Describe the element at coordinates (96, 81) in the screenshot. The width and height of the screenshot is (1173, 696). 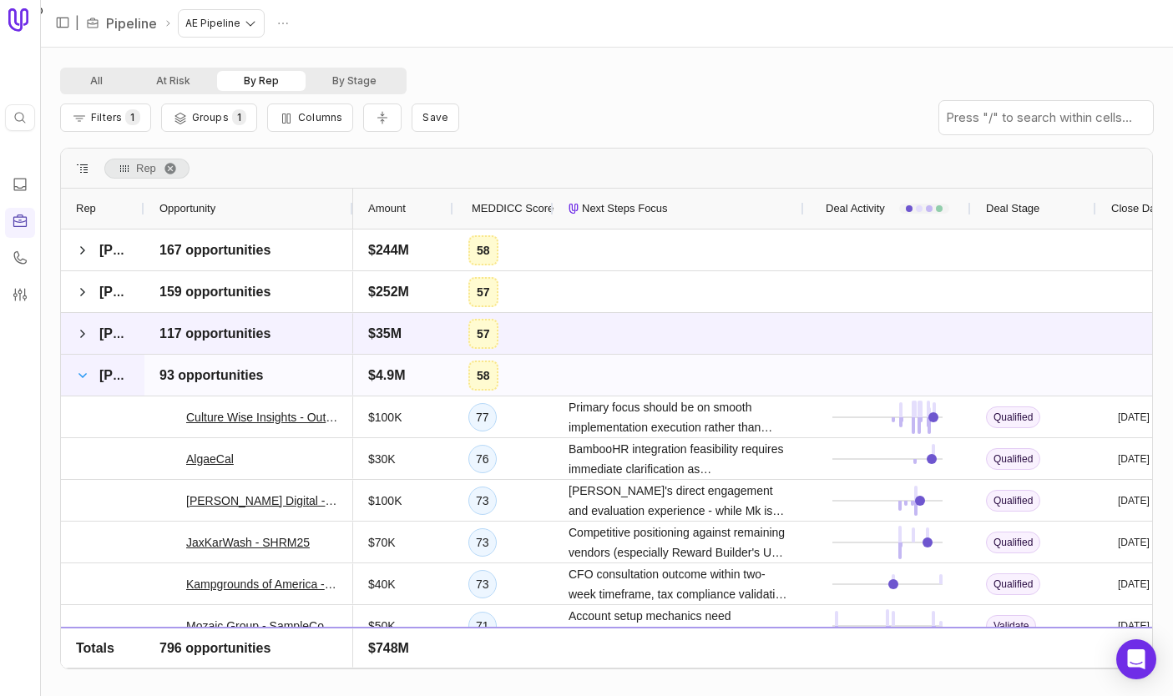
I see `button: All` at that location.